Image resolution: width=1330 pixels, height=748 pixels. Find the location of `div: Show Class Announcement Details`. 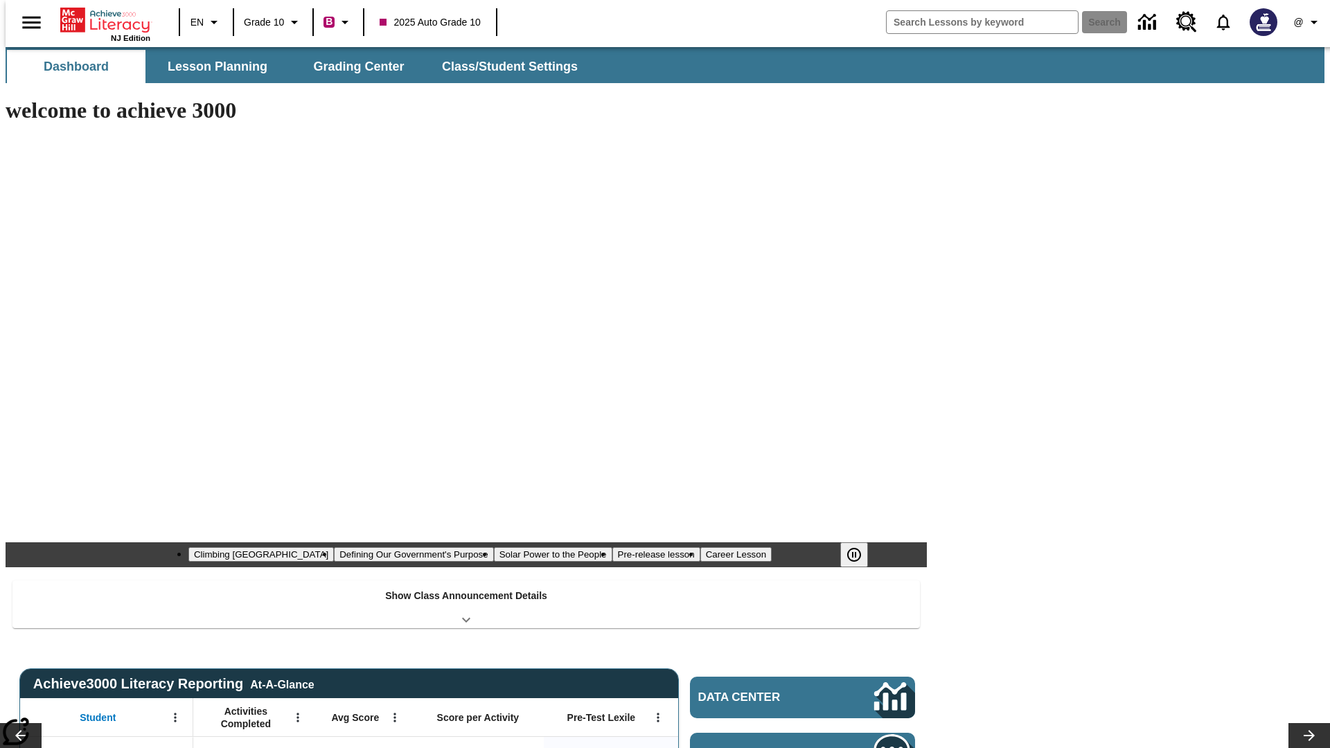

div: Show Class Announcement Details is located at coordinates (466, 604).